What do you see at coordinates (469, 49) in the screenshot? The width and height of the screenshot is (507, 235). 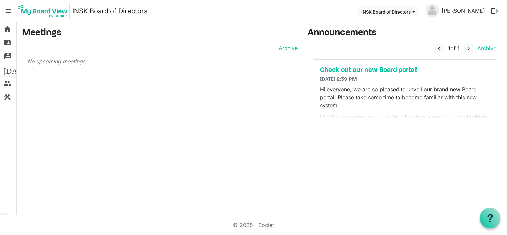 I see `button: navigate_next` at bounding box center [469, 49].